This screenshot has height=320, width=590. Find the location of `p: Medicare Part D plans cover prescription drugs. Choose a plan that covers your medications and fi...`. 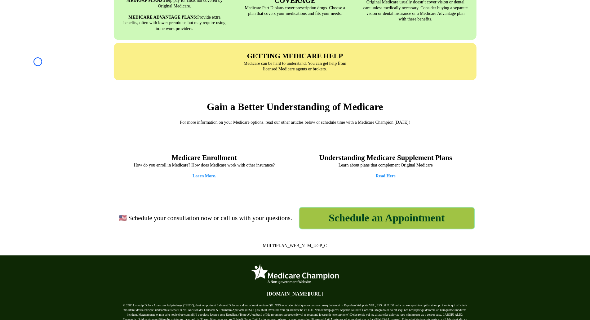

p: Medicare Part D plans cover prescription drugs. Choose a plan that covers your medications and fi... is located at coordinates (295, 11).